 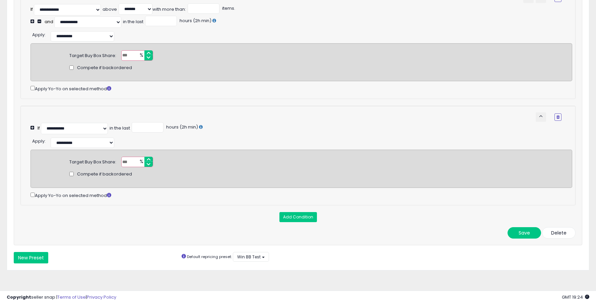 I want to click on button: Add Condition, so click(x=298, y=217).